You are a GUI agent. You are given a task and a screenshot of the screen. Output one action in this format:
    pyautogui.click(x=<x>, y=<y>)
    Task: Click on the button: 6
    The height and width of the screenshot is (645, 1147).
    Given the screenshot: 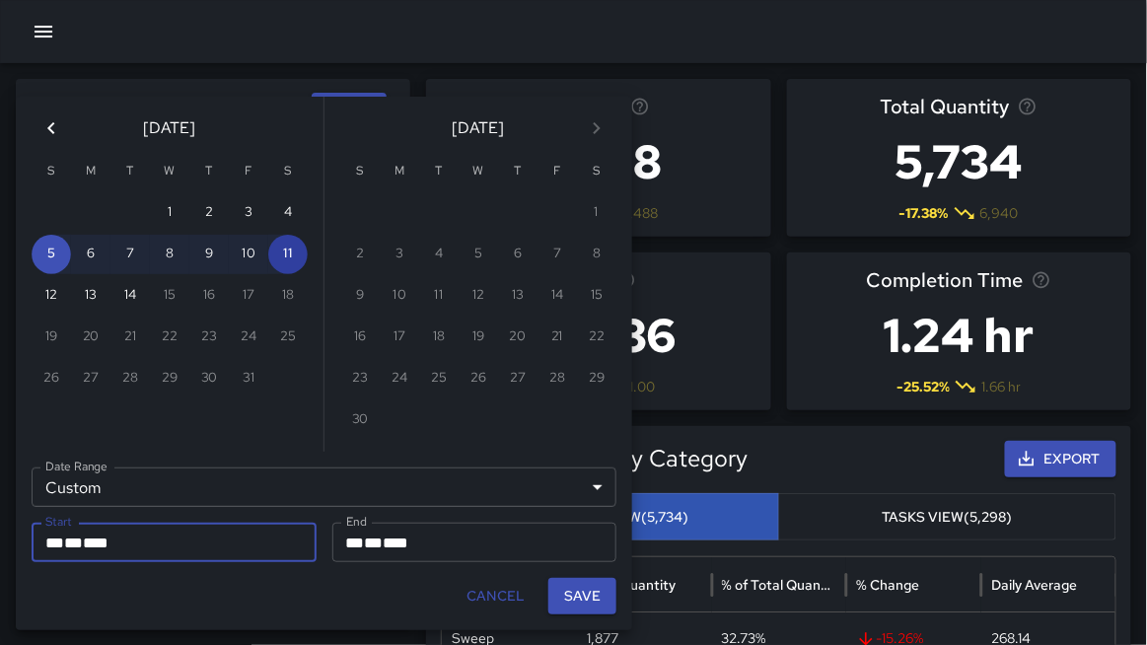 What is the action you would take?
    pyautogui.click(x=91, y=254)
    